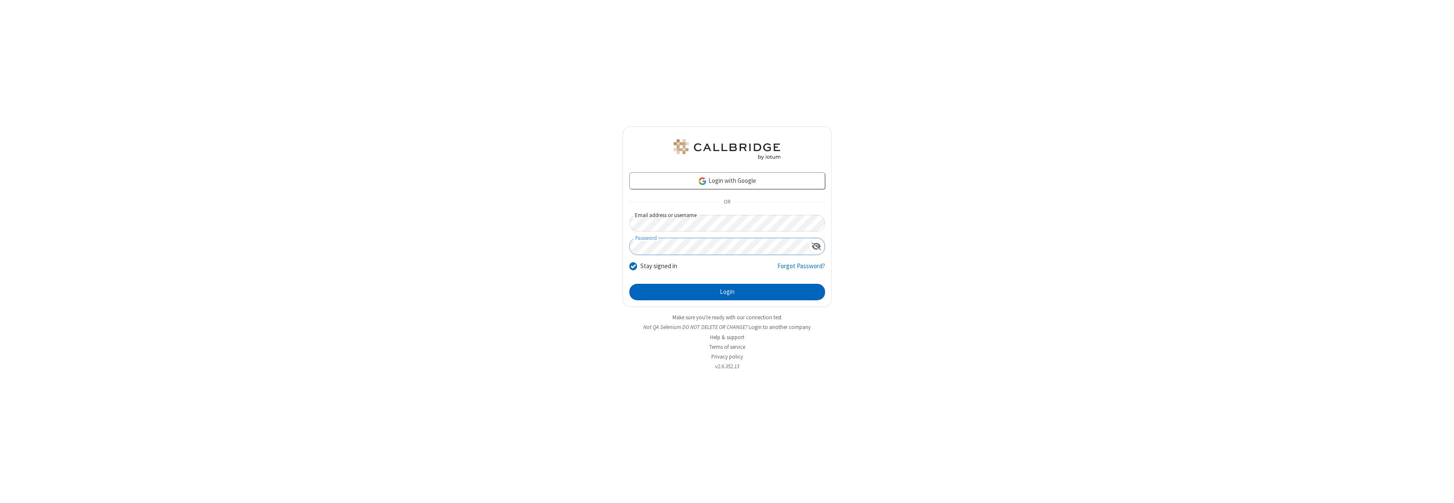 The image size is (1454, 503). What do you see at coordinates (727, 202) in the screenshot?
I see `span: OR` at bounding box center [727, 202].